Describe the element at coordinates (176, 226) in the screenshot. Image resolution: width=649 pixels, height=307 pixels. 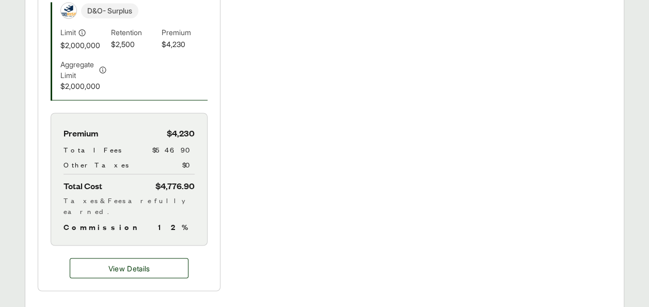
I see `span: 12 %` at that location.